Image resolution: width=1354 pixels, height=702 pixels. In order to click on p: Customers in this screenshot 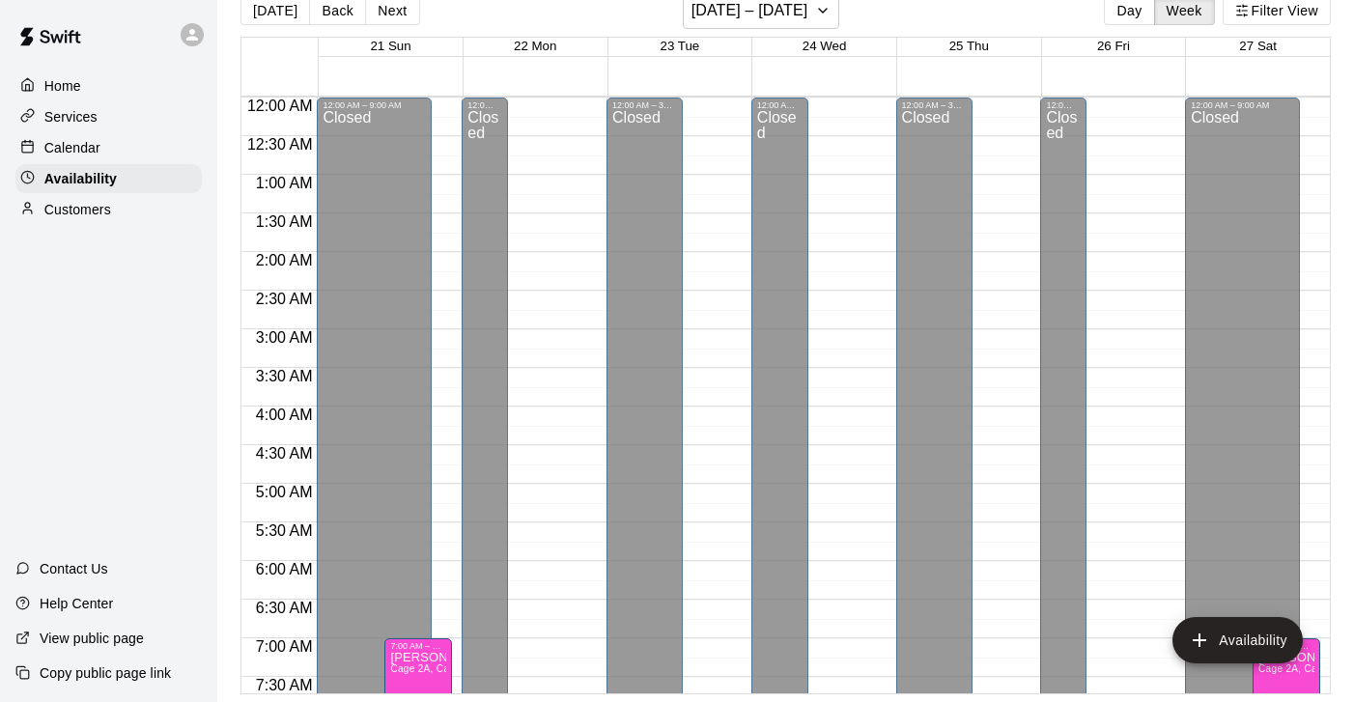, I will do `click(77, 210)`.